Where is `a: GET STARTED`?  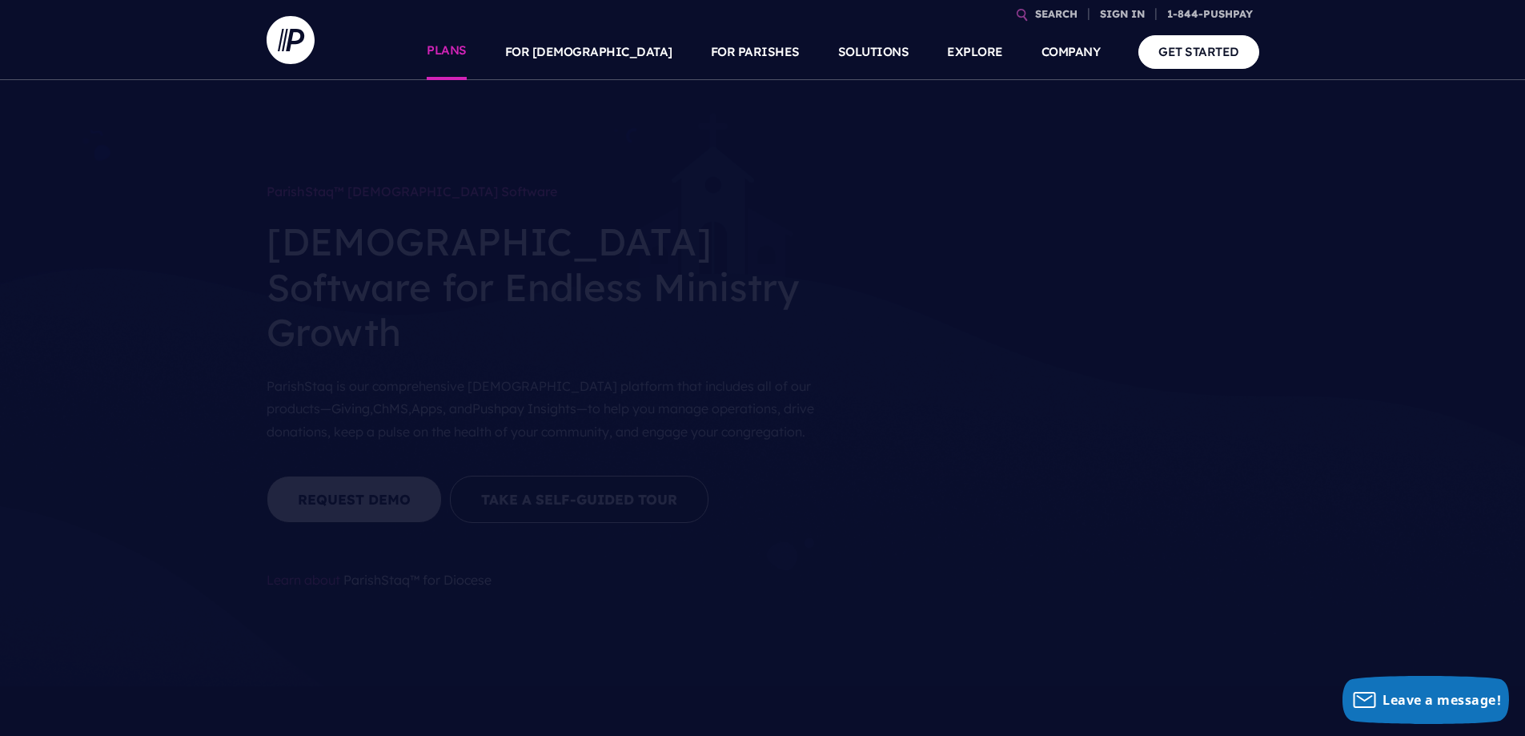
a: GET STARTED is located at coordinates (1199, 51).